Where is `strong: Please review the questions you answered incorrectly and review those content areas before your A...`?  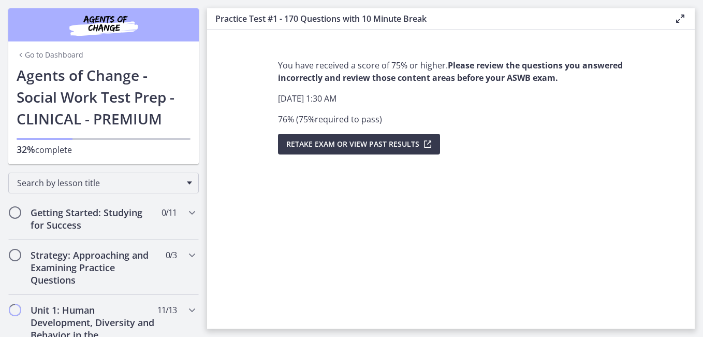
strong: Please review the questions you answered incorrectly and review those content areas before your A... is located at coordinates (450, 71).